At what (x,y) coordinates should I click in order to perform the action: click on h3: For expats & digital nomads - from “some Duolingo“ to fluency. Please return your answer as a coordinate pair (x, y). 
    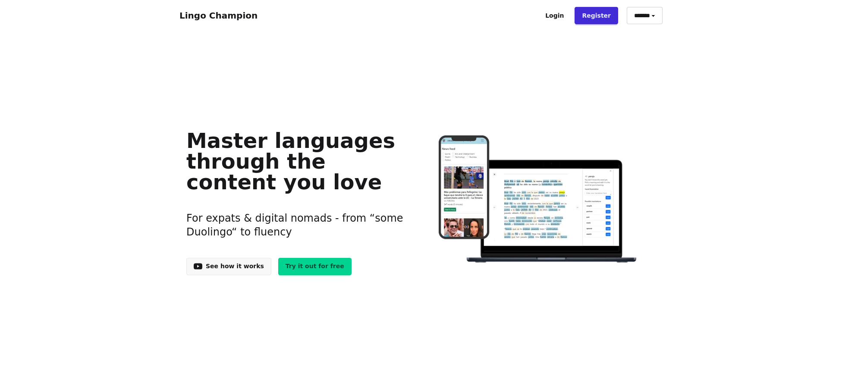
    Looking at the image, I should click on (297, 225).